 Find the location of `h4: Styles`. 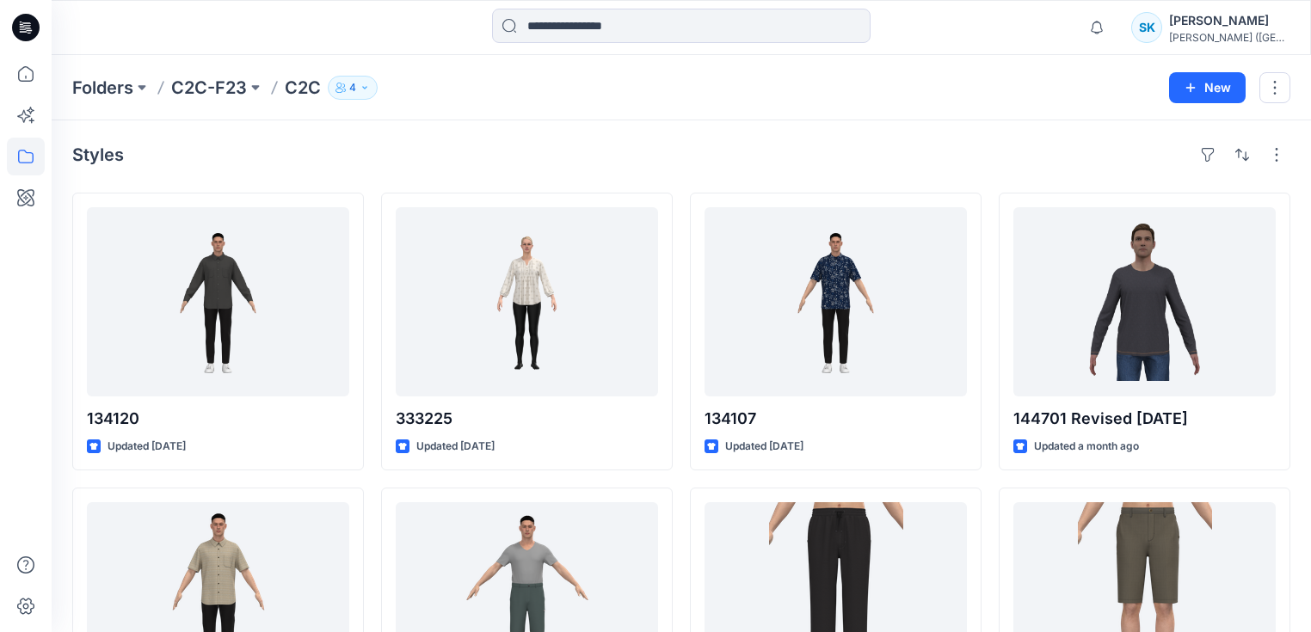

h4: Styles is located at coordinates (98, 155).